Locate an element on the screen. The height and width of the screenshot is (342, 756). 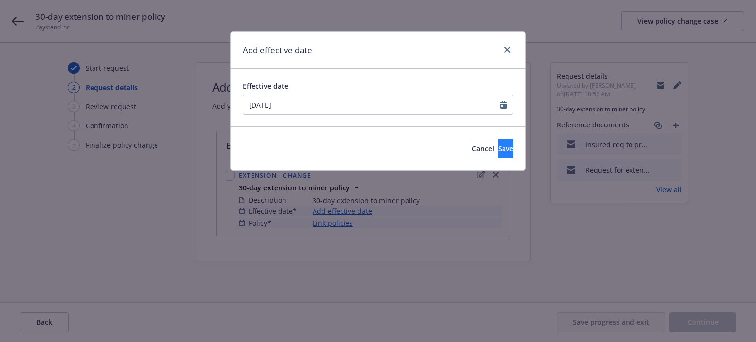
button: Cancel is located at coordinates (483, 149).